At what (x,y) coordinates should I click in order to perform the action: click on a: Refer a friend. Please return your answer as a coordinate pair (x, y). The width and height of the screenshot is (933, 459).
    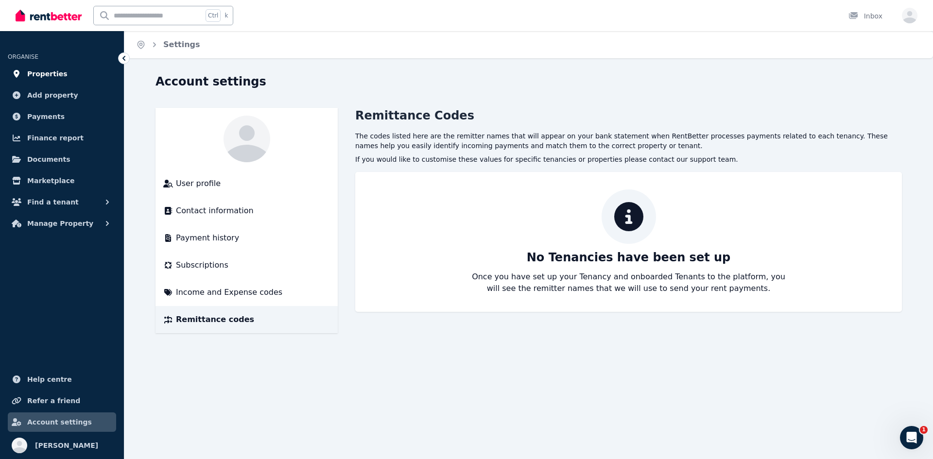
    Looking at the image, I should click on (62, 401).